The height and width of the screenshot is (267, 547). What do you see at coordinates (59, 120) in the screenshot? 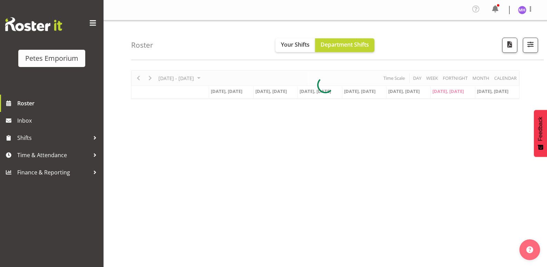
I see `span: Inbox` at bounding box center [59, 120].